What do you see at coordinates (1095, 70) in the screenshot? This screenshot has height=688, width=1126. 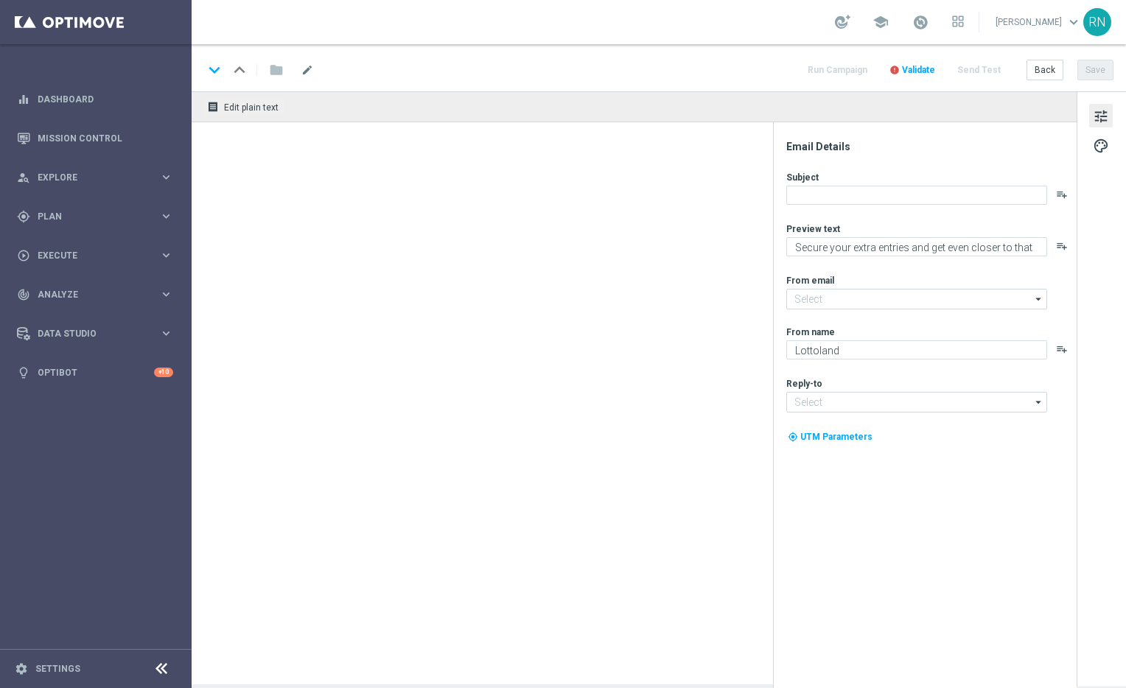 I see `button: Save` at bounding box center [1095, 70].